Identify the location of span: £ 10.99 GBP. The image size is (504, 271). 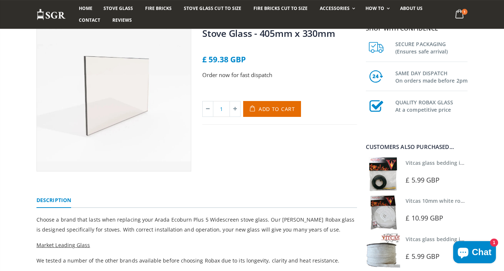
(425, 218).